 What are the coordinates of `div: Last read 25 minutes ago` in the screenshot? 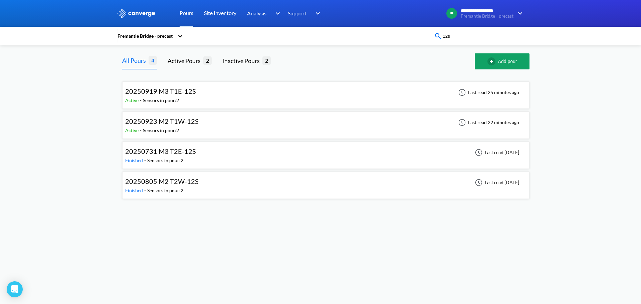 It's located at (488, 92).